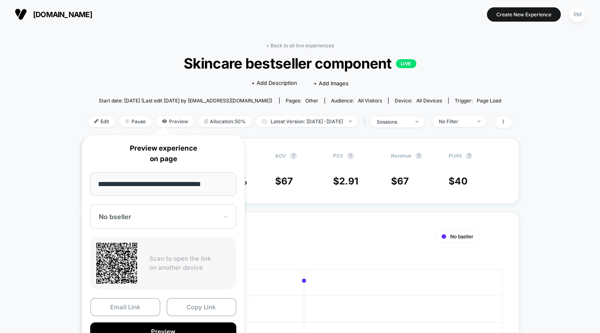 The image size is (600, 333). I want to click on span: No bseller, so click(462, 236).